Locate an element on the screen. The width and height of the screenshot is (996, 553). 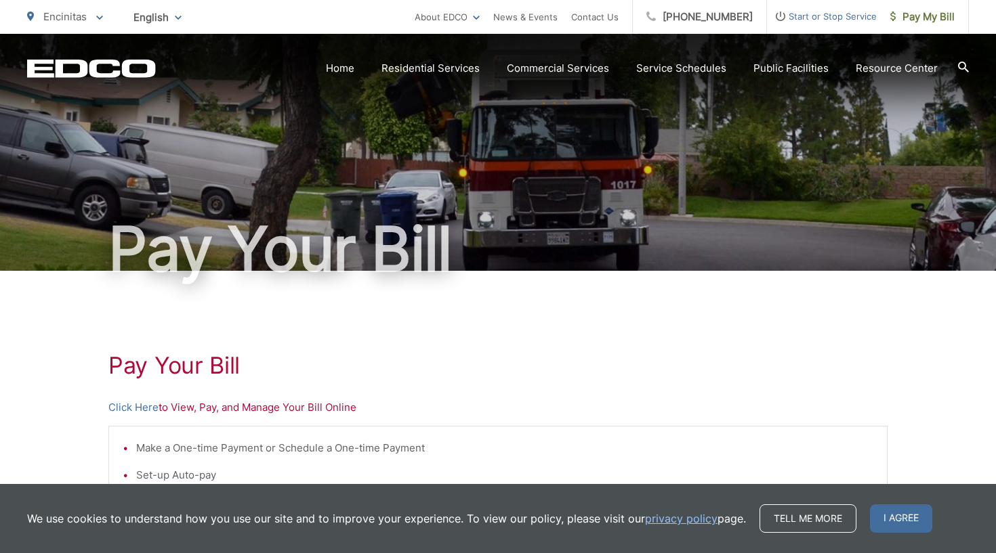
span: Encinitas is located at coordinates (65, 16).